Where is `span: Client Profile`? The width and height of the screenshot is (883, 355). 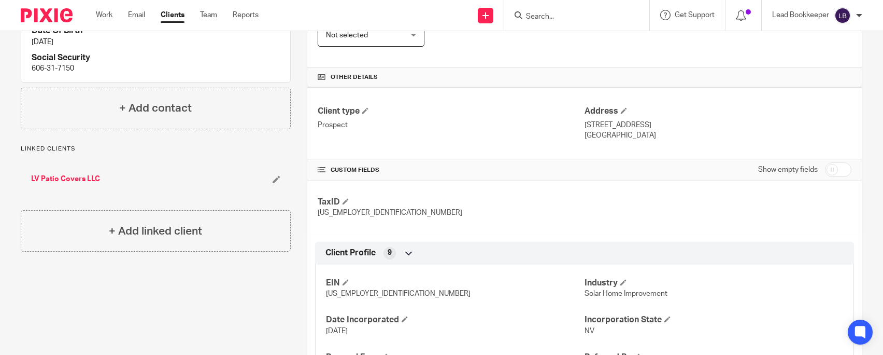 span: Client Profile is located at coordinates (350, 252).